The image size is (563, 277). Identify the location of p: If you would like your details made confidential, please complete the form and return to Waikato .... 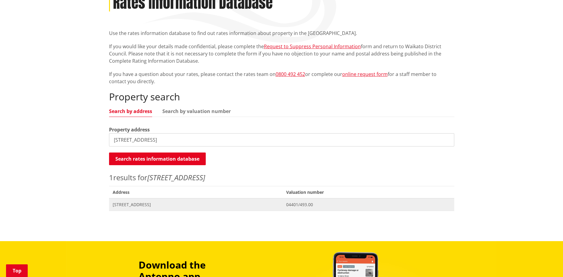
(282, 54).